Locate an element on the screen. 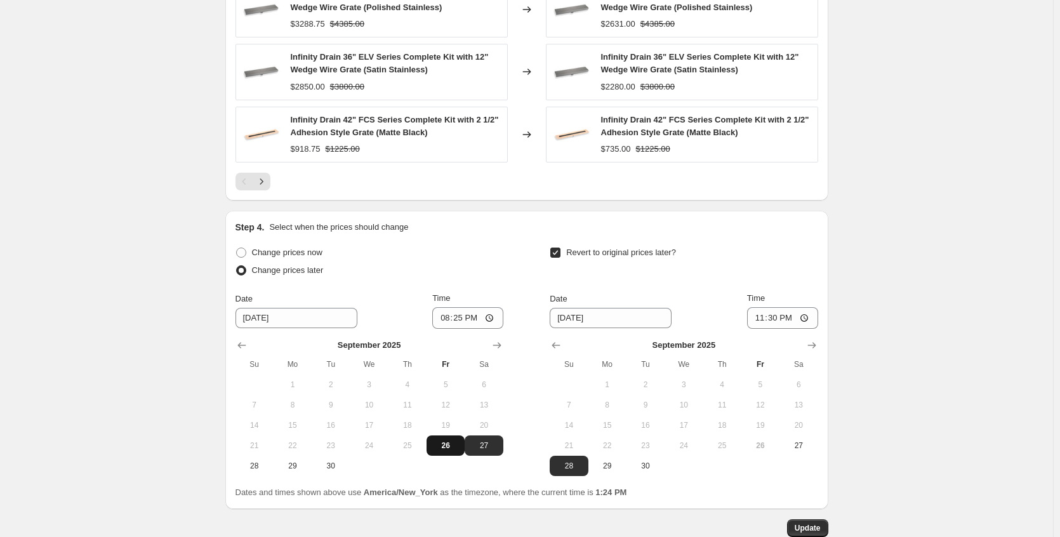 Image resolution: width=1060 pixels, height=537 pixels. button: Tuesday September 9 2025 is located at coordinates (331, 405).